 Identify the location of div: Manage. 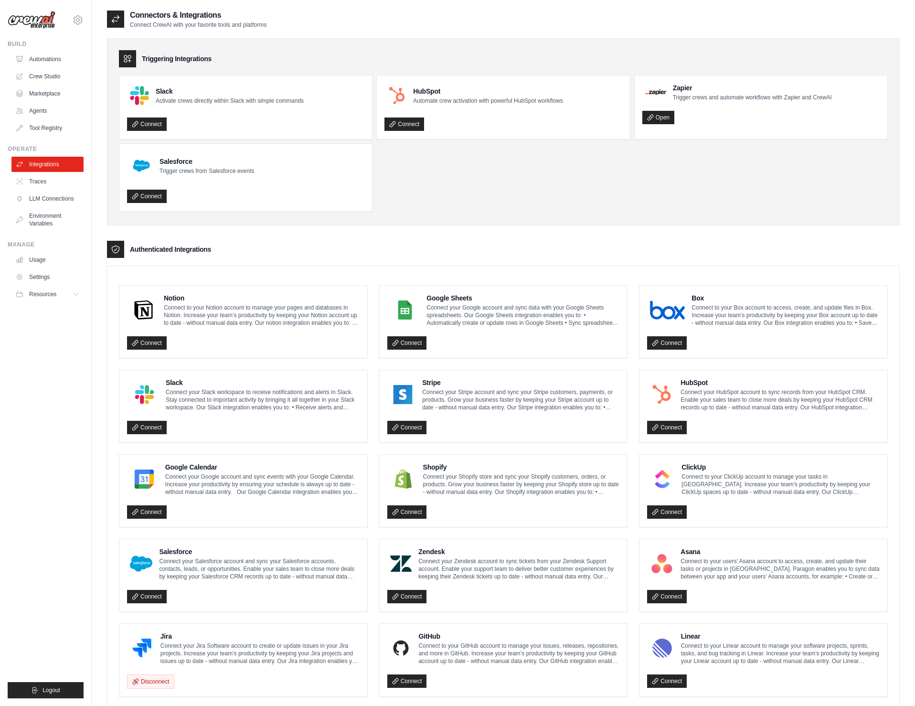
(45, 245).